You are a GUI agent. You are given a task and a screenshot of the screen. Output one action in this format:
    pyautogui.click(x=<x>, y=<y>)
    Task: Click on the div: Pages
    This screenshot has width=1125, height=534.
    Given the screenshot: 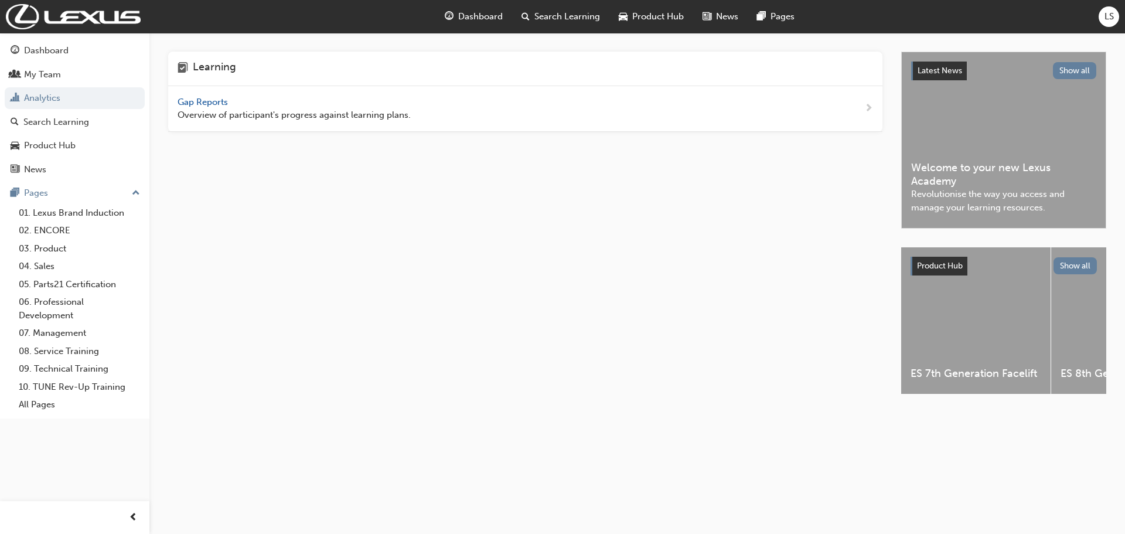 What is the action you would take?
    pyautogui.click(x=36, y=193)
    